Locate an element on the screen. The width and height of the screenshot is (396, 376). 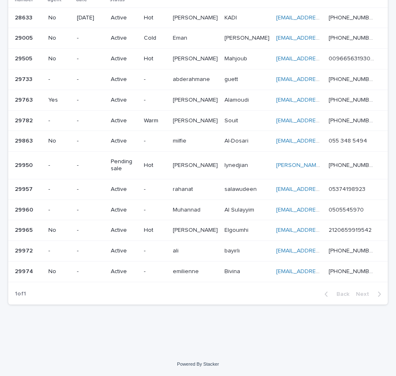
p: guett is located at coordinates (232, 78).